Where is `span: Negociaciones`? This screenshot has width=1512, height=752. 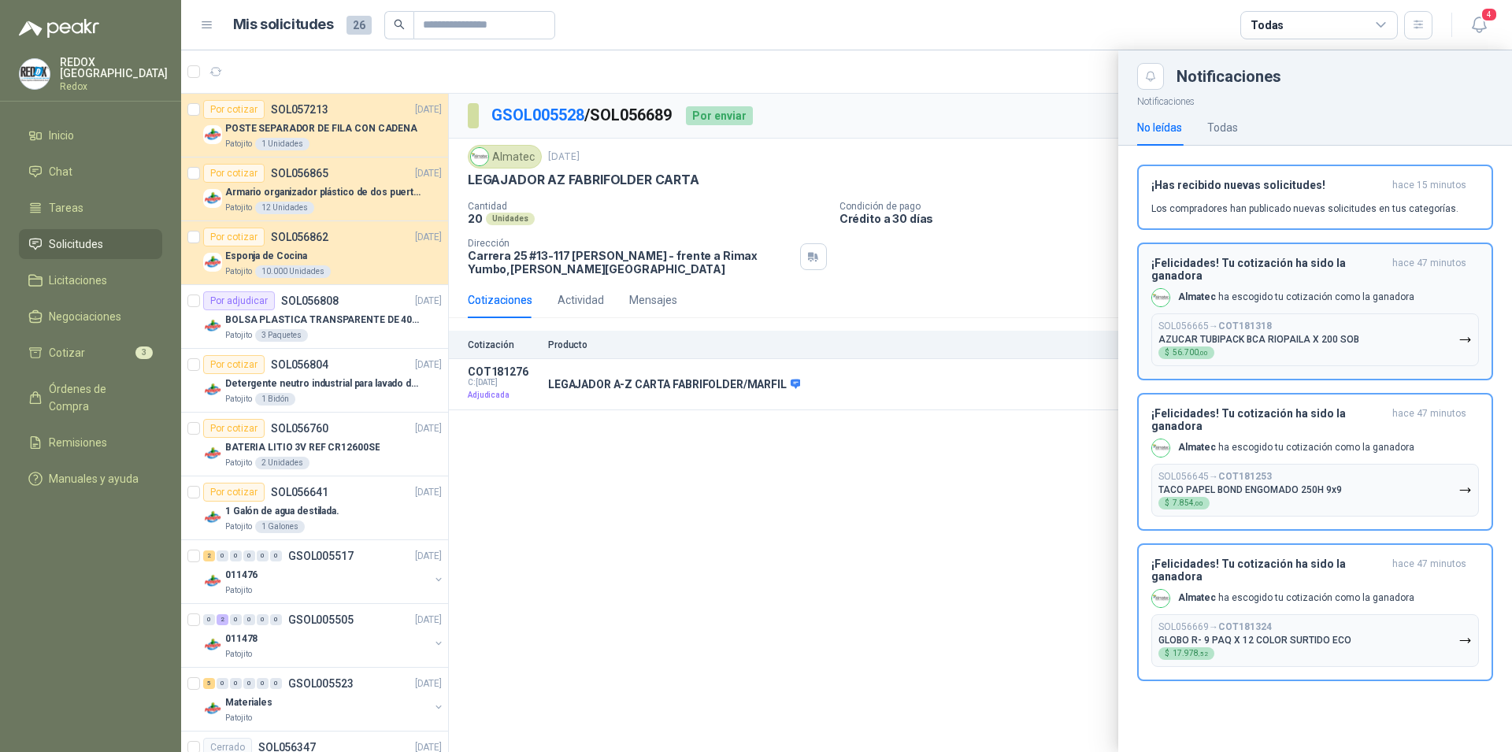 span: Negociaciones is located at coordinates (85, 317).